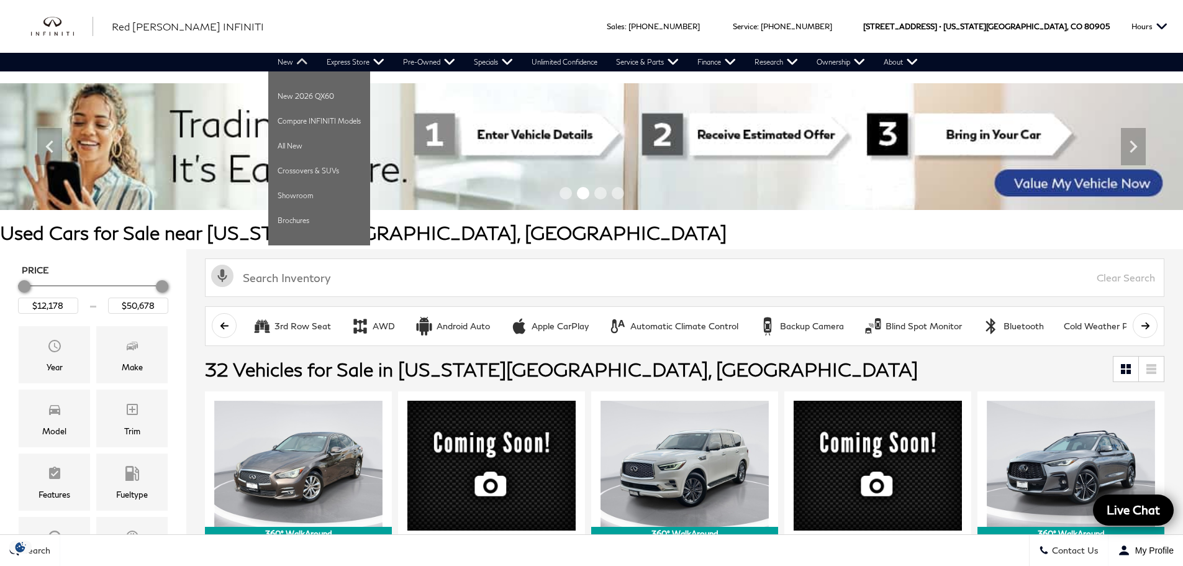  Describe the element at coordinates (132, 495) in the screenshot. I see `div: Fueltype` at that location.